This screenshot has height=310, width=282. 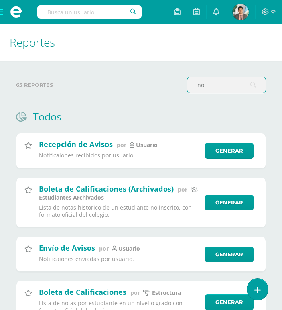 What do you see at coordinates (241, 12) in the screenshot?
I see `img: 68712ac611bf39f738fa84918dce997e.png` at bounding box center [241, 12].